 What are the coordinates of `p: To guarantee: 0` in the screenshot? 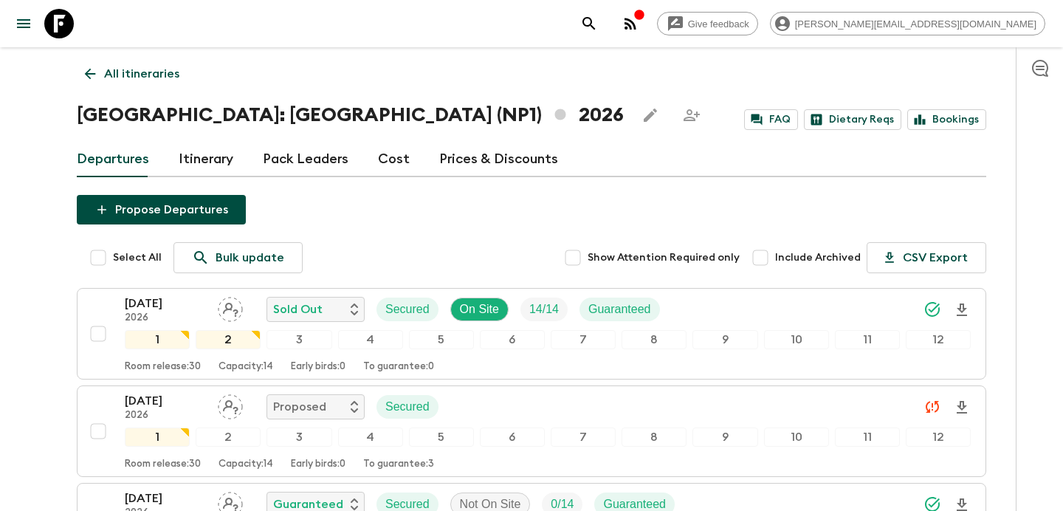 It's located at (399, 367).